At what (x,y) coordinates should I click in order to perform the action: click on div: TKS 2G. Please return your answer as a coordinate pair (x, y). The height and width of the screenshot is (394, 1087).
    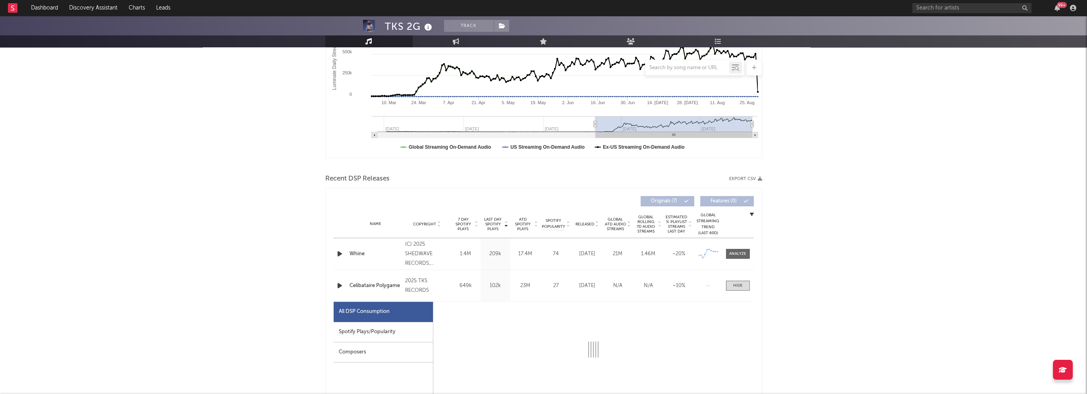
    Looking at the image, I should click on (409, 26).